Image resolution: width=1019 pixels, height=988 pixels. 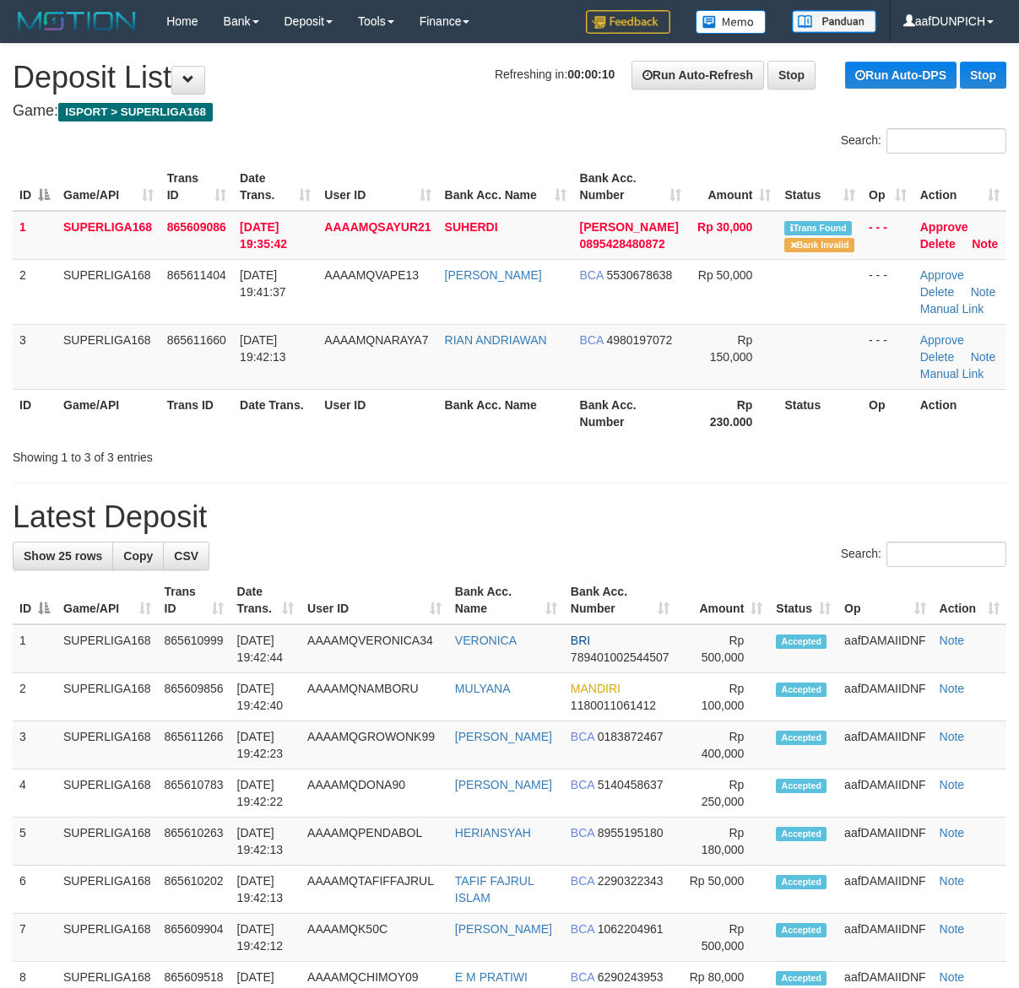 What do you see at coordinates (194, 890) in the screenshot?
I see `td: 865610202` at bounding box center [194, 890].